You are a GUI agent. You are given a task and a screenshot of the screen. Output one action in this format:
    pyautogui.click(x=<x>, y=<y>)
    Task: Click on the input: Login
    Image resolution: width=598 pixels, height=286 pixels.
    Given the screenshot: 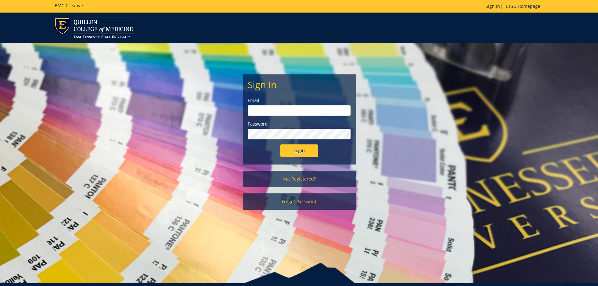 What is the action you would take?
    pyautogui.click(x=299, y=151)
    